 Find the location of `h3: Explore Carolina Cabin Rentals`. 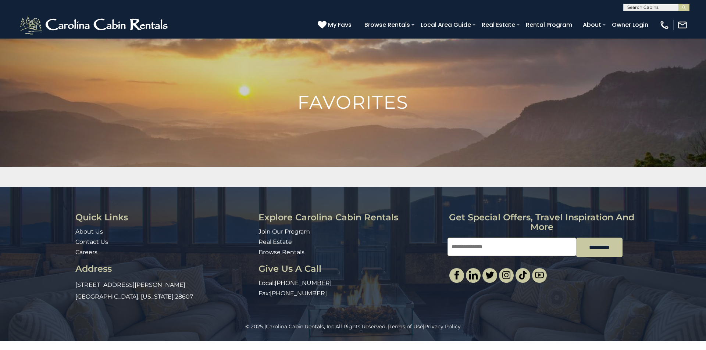

h3: Explore Carolina Cabin Rentals is located at coordinates (350, 218).